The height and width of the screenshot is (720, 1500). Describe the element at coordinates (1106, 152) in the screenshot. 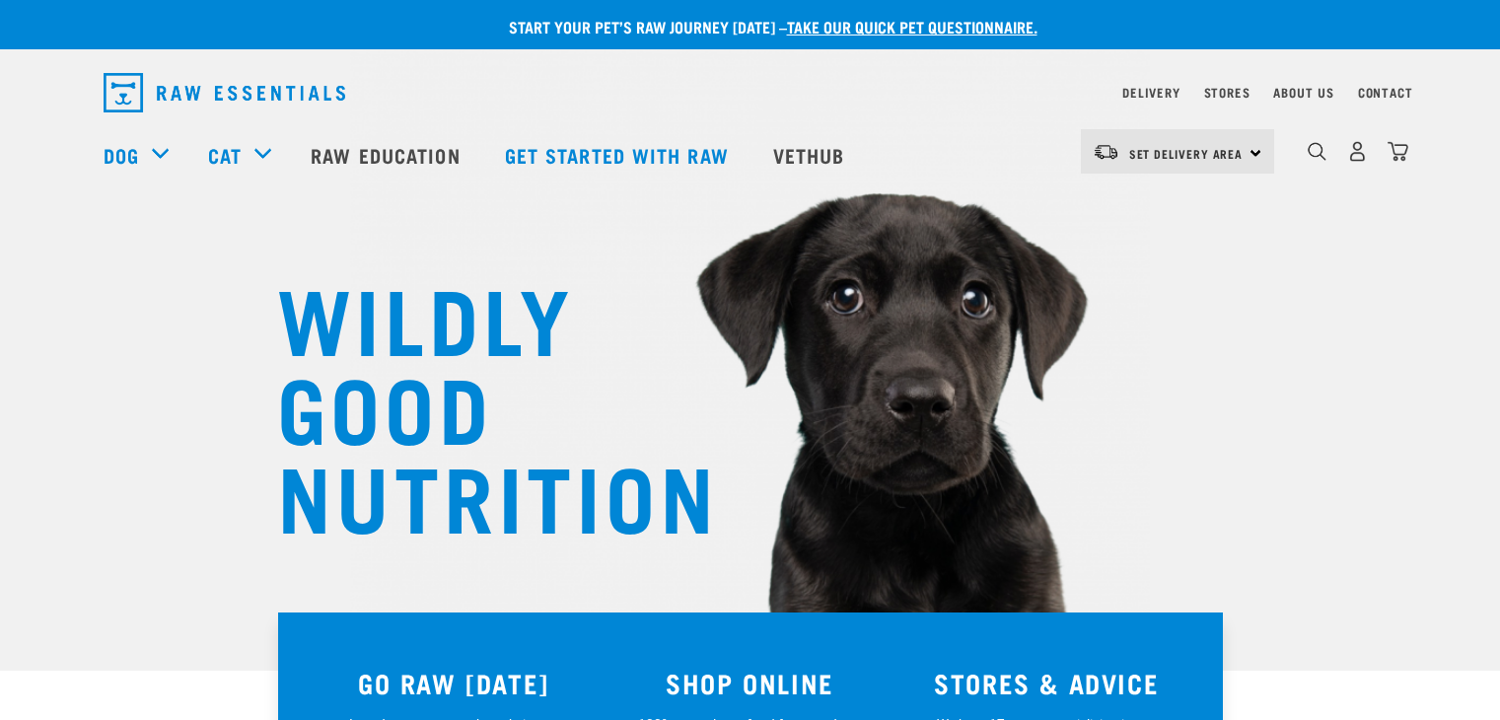

I see `img: van-moving.png` at that location.